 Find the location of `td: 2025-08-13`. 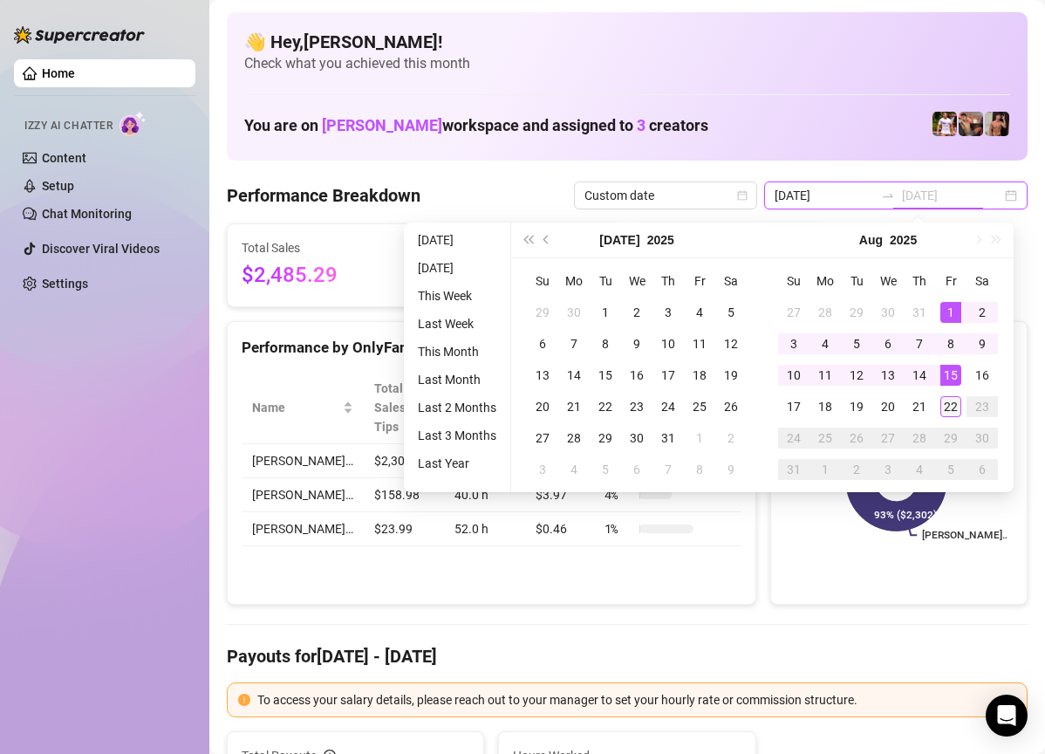

td: 2025-08-13 is located at coordinates (888, 375).